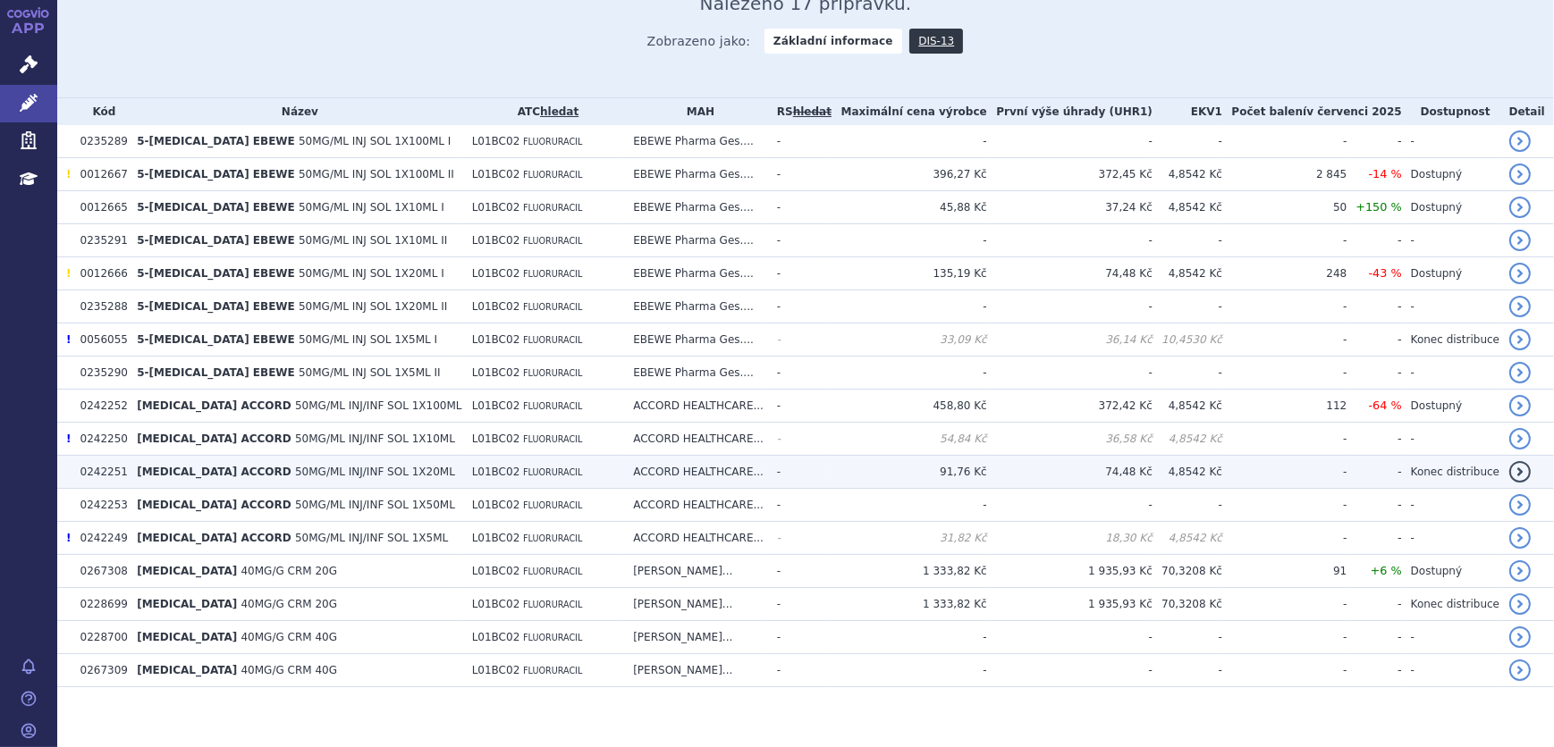 This screenshot has height=747, width=1554. I want to click on td: 2 845, so click(1284, 174).